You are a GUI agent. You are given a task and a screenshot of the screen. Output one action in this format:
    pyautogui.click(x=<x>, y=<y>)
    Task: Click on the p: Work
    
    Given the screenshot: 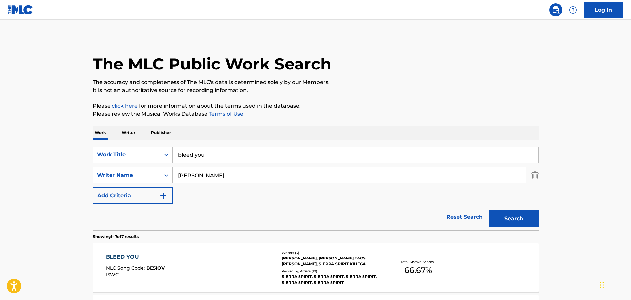 What is the action you would take?
    pyautogui.click(x=100, y=133)
    